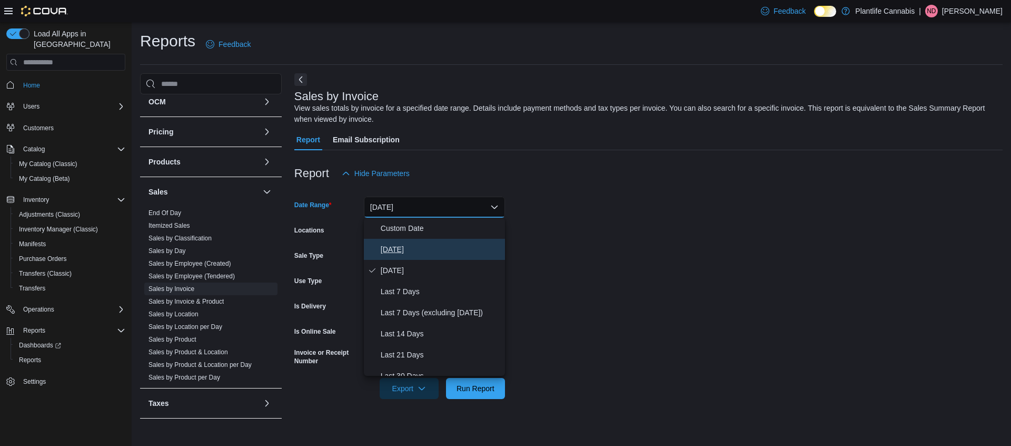  I want to click on span: Inventory, so click(72, 200).